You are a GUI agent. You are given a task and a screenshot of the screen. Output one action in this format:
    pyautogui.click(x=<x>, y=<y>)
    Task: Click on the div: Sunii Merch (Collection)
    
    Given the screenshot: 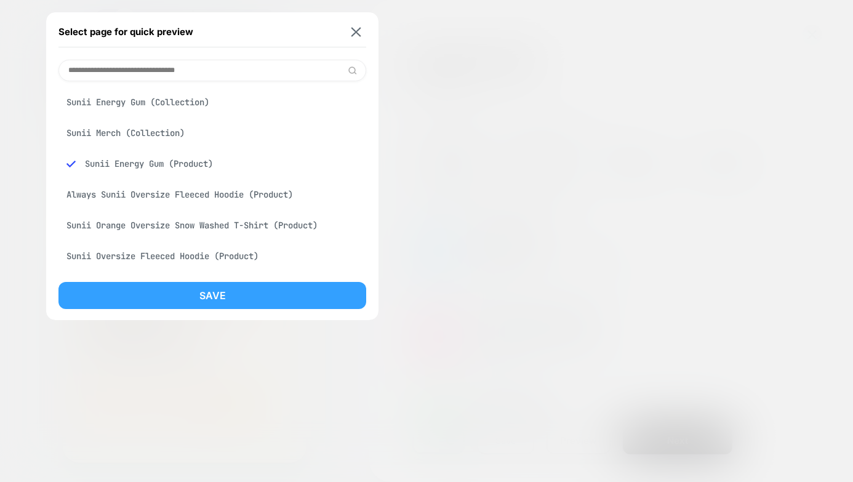 What is the action you would take?
    pyautogui.click(x=212, y=133)
    